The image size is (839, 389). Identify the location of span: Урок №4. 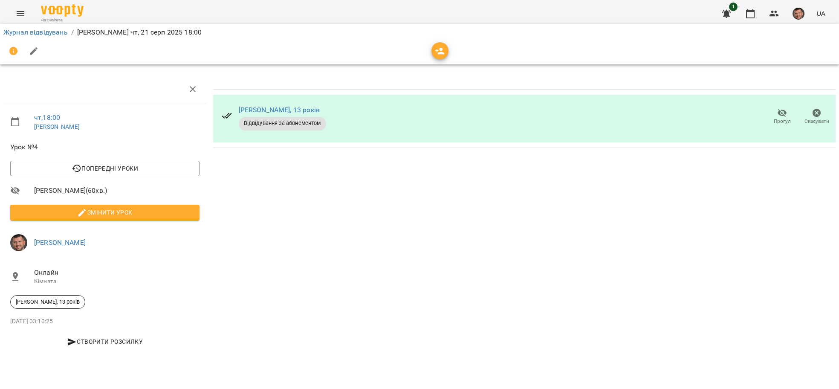
(105, 147).